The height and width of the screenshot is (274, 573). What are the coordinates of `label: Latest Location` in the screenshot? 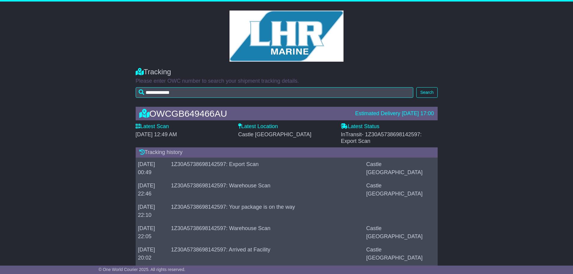 It's located at (258, 127).